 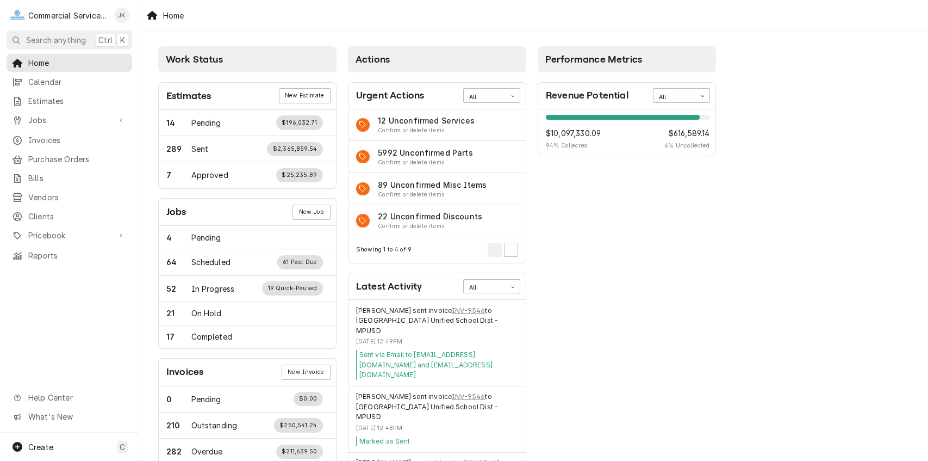 I want to click on span: Actions, so click(x=373, y=59).